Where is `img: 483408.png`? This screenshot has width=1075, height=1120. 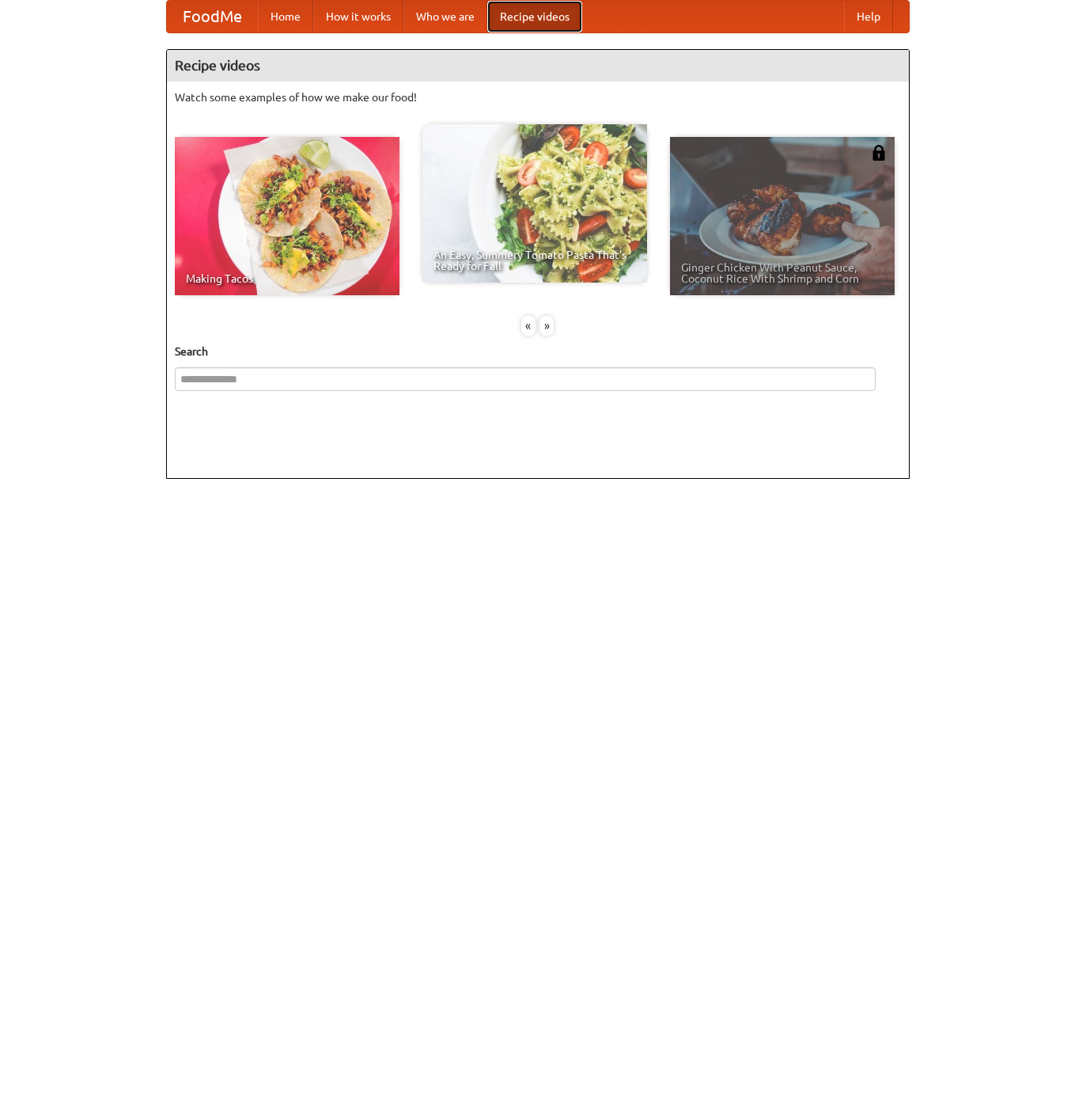
img: 483408.png is located at coordinates (879, 153).